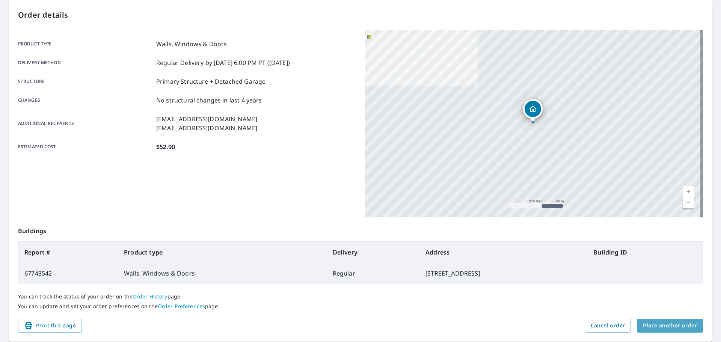  I want to click on p: Primary Structure + Detached Garage, so click(211, 81).